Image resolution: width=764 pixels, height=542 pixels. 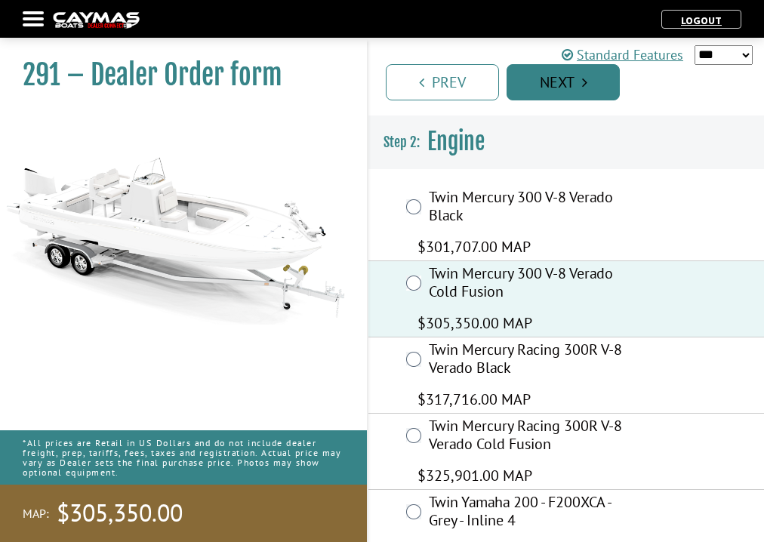 I want to click on ul: Pagination, so click(x=573, y=81).